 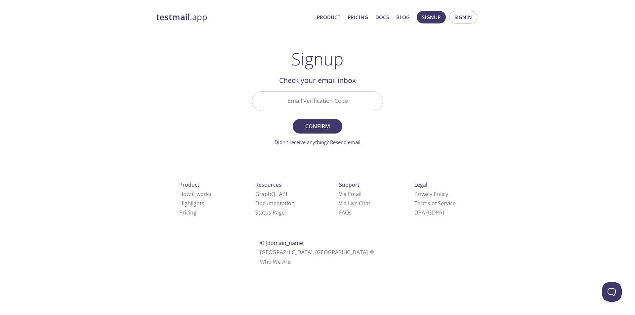 What do you see at coordinates (189, 185) in the screenshot?
I see `span: Product` at bounding box center [189, 185].